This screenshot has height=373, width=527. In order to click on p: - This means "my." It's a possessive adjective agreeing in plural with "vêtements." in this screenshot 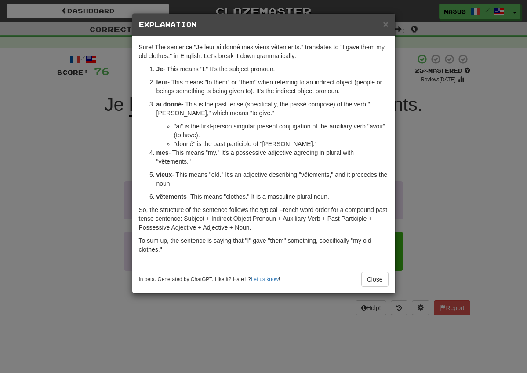, I will do `click(272, 157)`.